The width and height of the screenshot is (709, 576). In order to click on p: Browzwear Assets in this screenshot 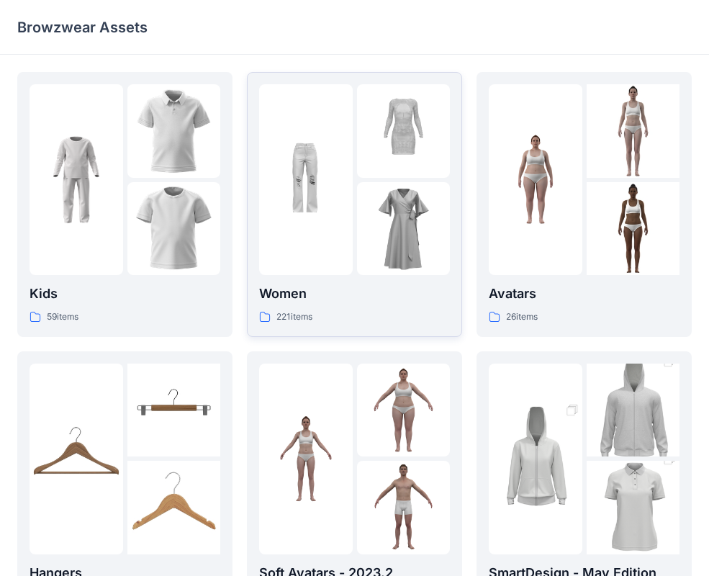, I will do `click(82, 27)`.